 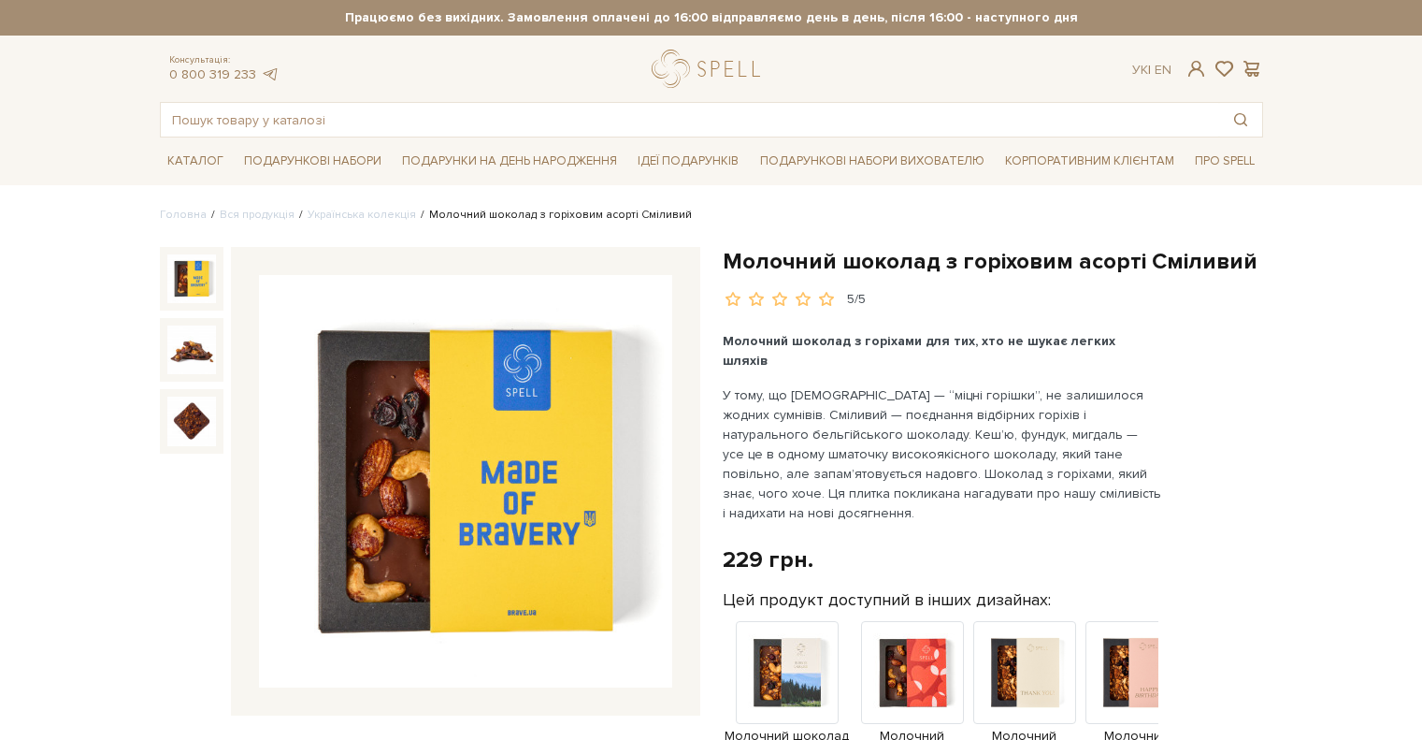 I want to click on a: Головна, so click(x=183, y=214).